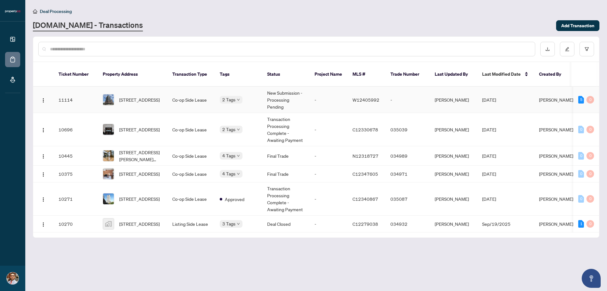 The image size is (607, 291). Describe the element at coordinates (286, 74) in the screenshot. I see `th: Status` at that location.